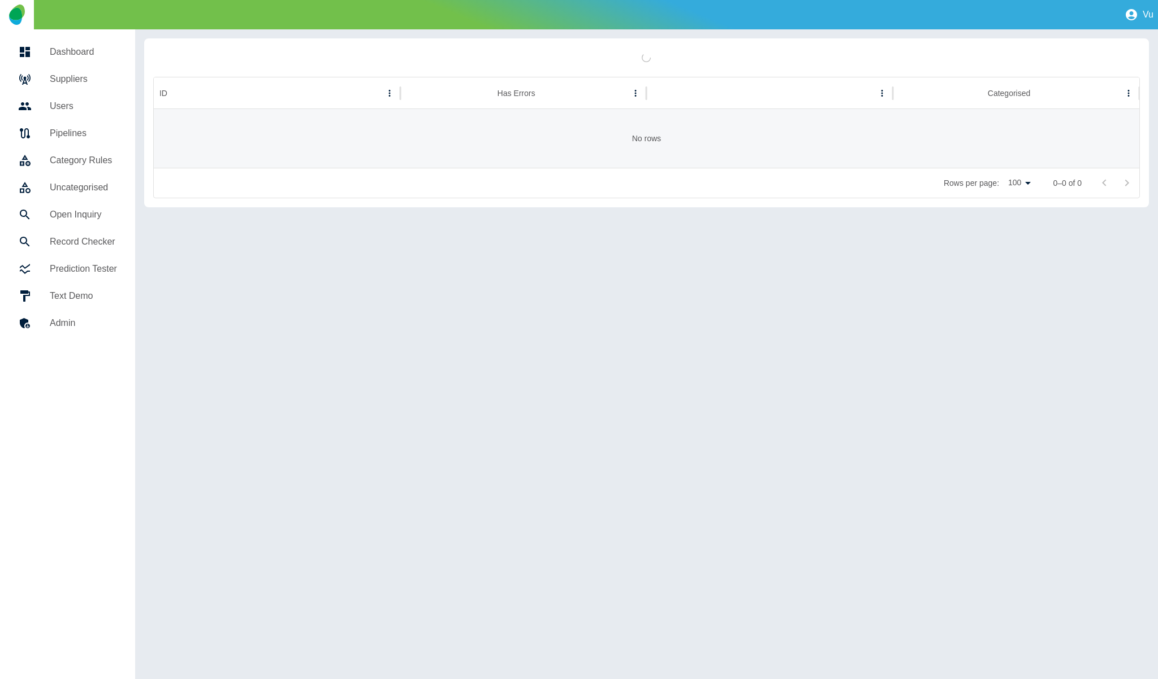 Image resolution: width=1158 pixels, height=679 pixels. What do you see at coordinates (67, 323) in the screenshot?
I see `a: Admin` at bounding box center [67, 323].